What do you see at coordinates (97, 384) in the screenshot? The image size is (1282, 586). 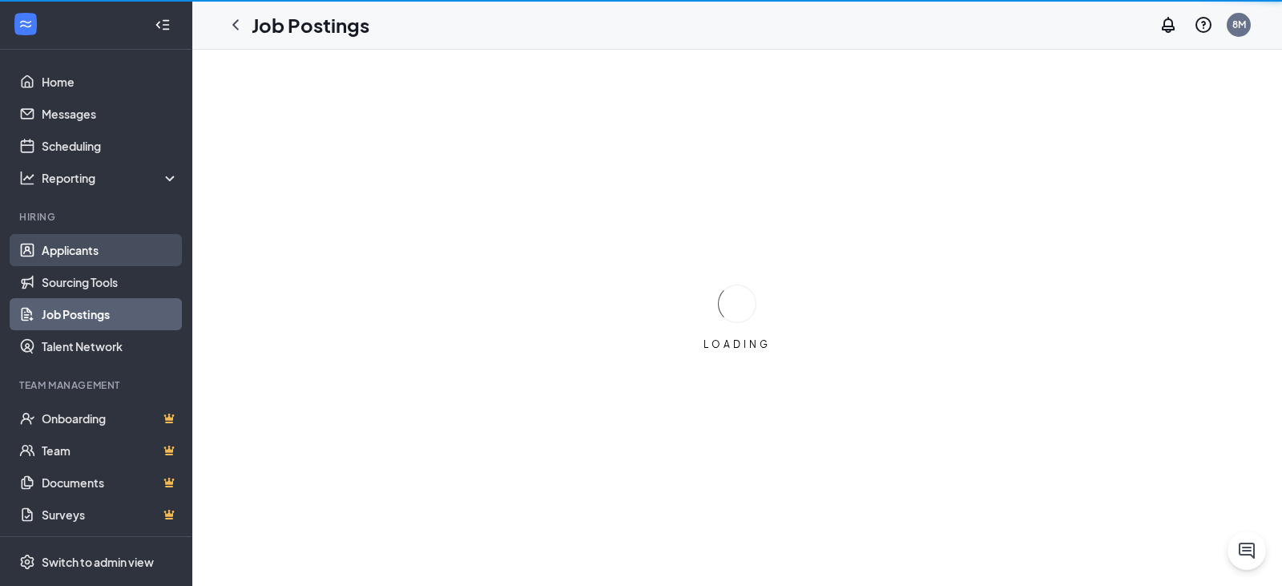 I see `div: Team Management` at bounding box center [97, 384].